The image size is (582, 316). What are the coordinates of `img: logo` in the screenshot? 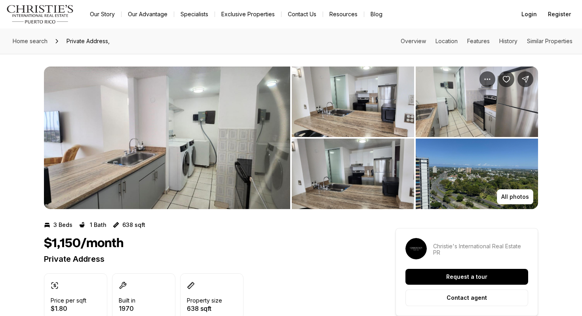 It's located at (40, 14).